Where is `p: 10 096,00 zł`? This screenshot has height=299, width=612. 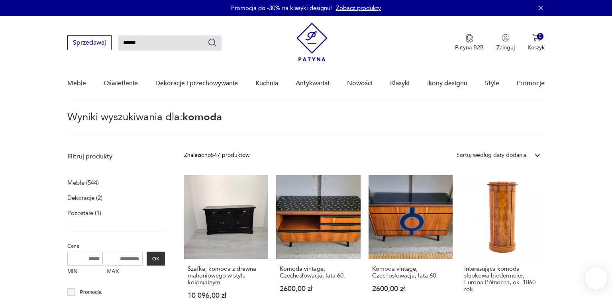 p: 10 096,00 zł is located at coordinates (226, 295).